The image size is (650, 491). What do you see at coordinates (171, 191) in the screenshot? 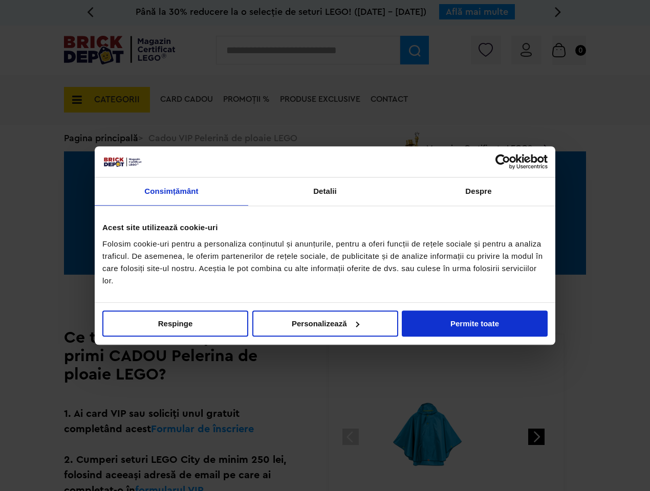
I see `a: Consimțământ` at bounding box center [171, 191].